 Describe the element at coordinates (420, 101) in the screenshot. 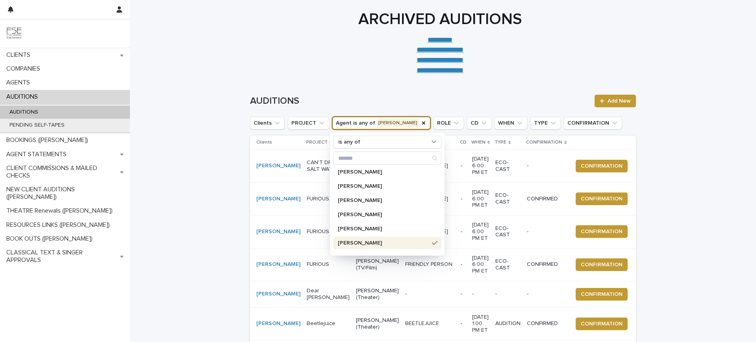

I see `h1: AUDITIONS` at that location.